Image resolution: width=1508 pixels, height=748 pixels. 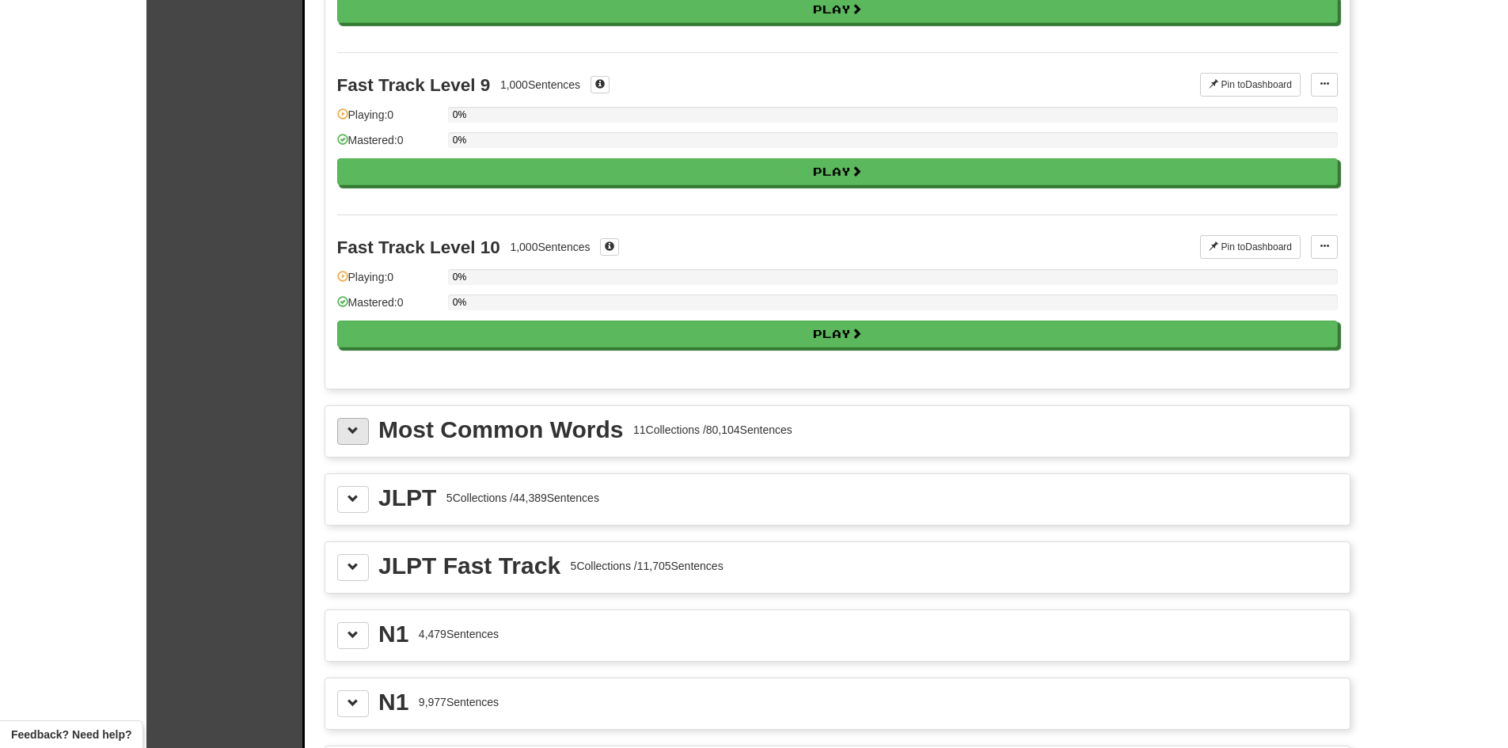 I want to click on div: Most Common Words, so click(x=500, y=430).